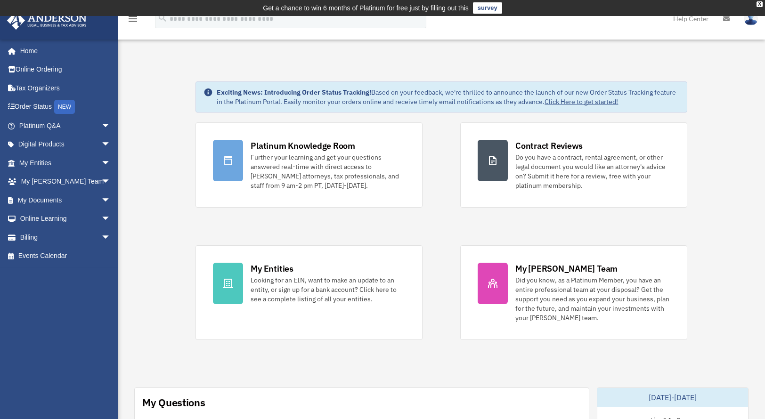 Image resolution: width=765 pixels, height=419 pixels. I want to click on a: Events Calendar, so click(65, 256).